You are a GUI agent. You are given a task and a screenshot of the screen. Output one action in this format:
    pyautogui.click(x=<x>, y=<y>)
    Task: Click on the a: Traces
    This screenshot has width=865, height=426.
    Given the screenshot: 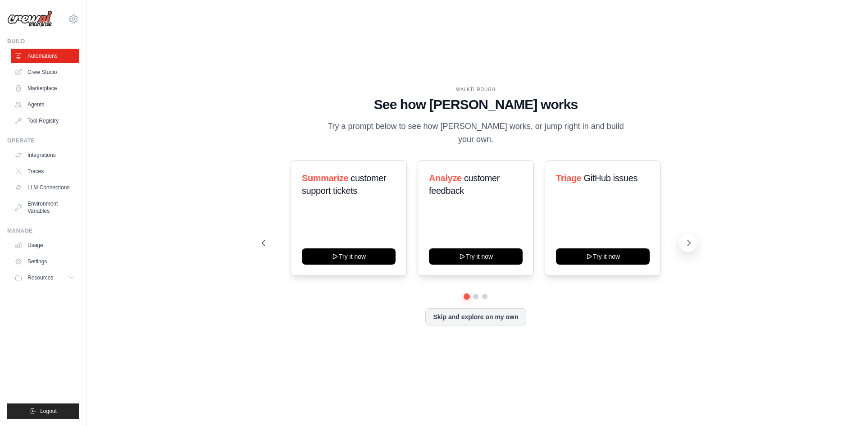 What is the action you would take?
    pyautogui.click(x=45, y=171)
    